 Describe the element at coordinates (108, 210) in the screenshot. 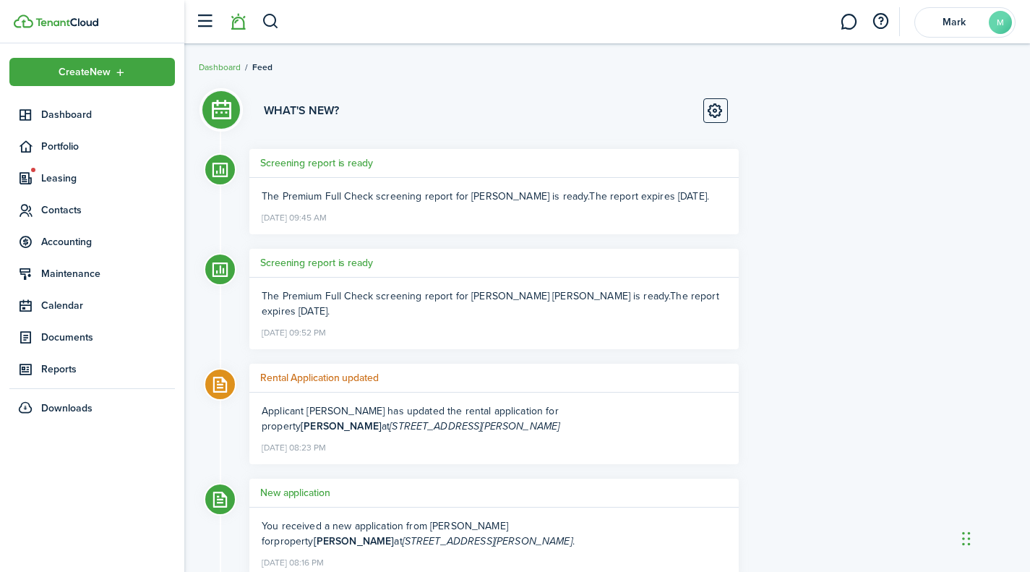

I see `span: Contacts` at that location.